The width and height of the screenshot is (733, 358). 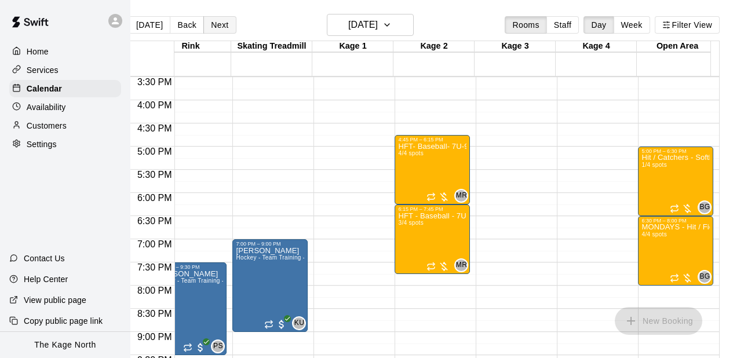 I want to click on div: 5:00 PM – 6:30 PM, so click(x=665, y=151).